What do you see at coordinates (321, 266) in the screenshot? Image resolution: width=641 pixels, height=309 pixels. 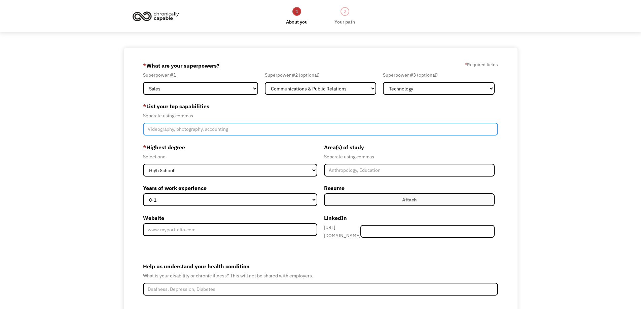 I see `label: Help us understand your health condition` at bounding box center [321, 266].